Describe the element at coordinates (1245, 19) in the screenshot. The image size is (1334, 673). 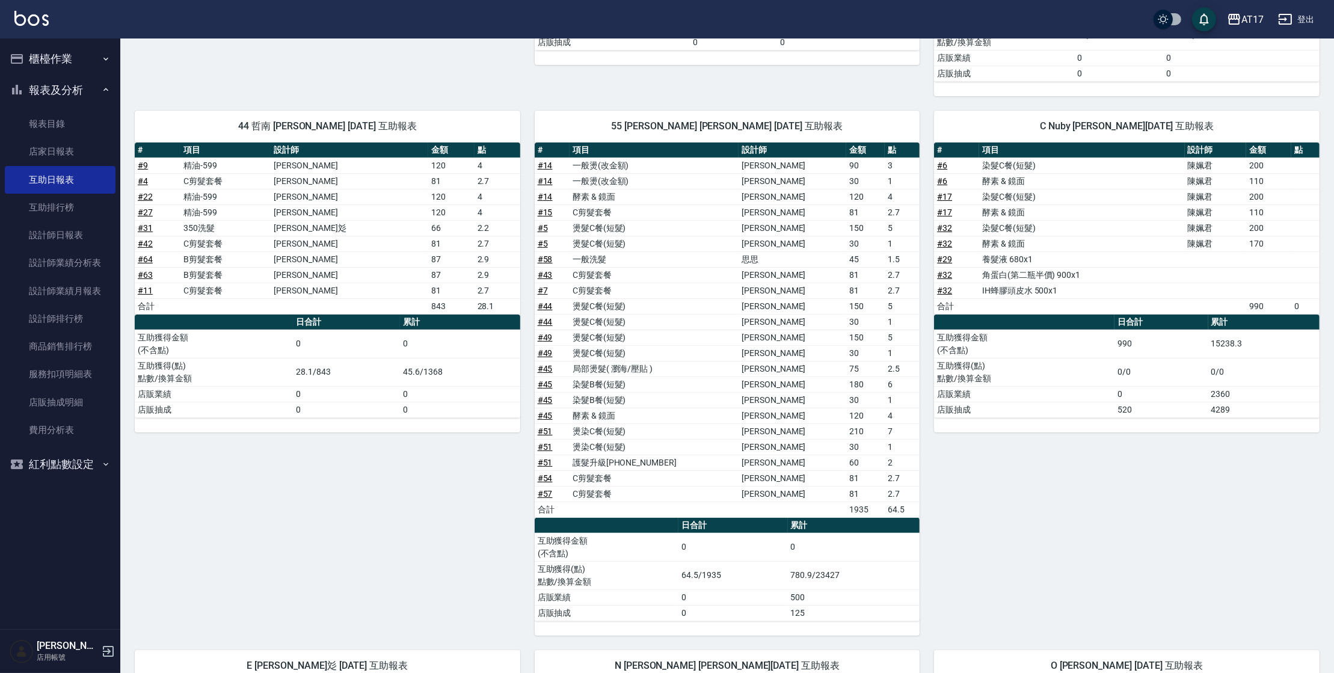
I see `button: AT17` at that location.